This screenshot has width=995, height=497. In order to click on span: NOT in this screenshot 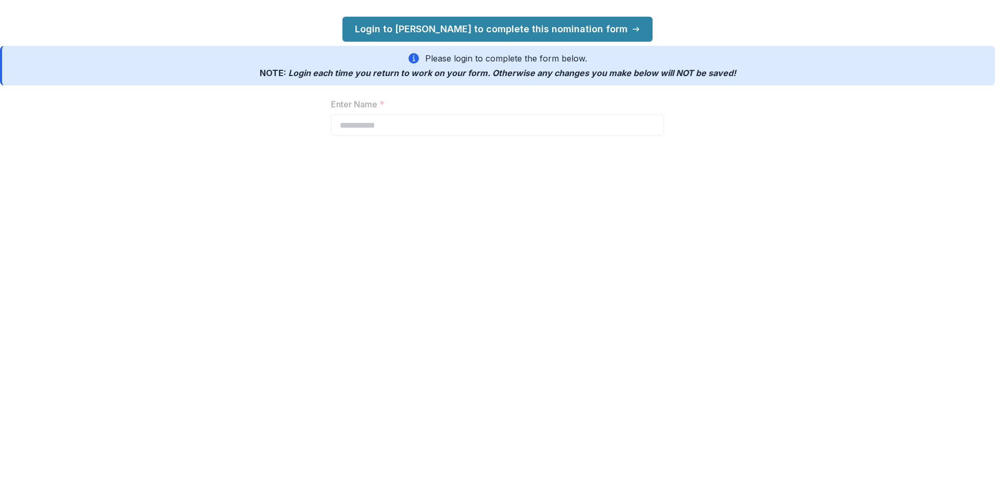, I will do `click(685, 73)`.